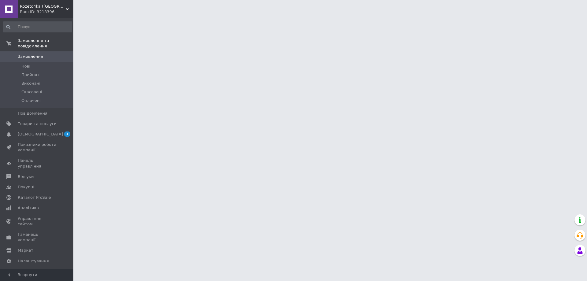 The width and height of the screenshot is (587, 281). What do you see at coordinates (37, 221) in the screenshot?
I see `span: Управління сайтом` at bounding box center [37, 221].